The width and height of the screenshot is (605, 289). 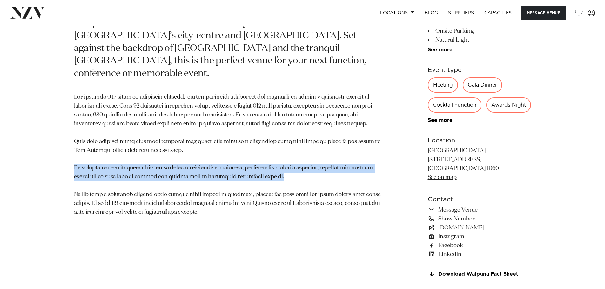 I want to click on button: Message Venue, so click(x=544, y=13).